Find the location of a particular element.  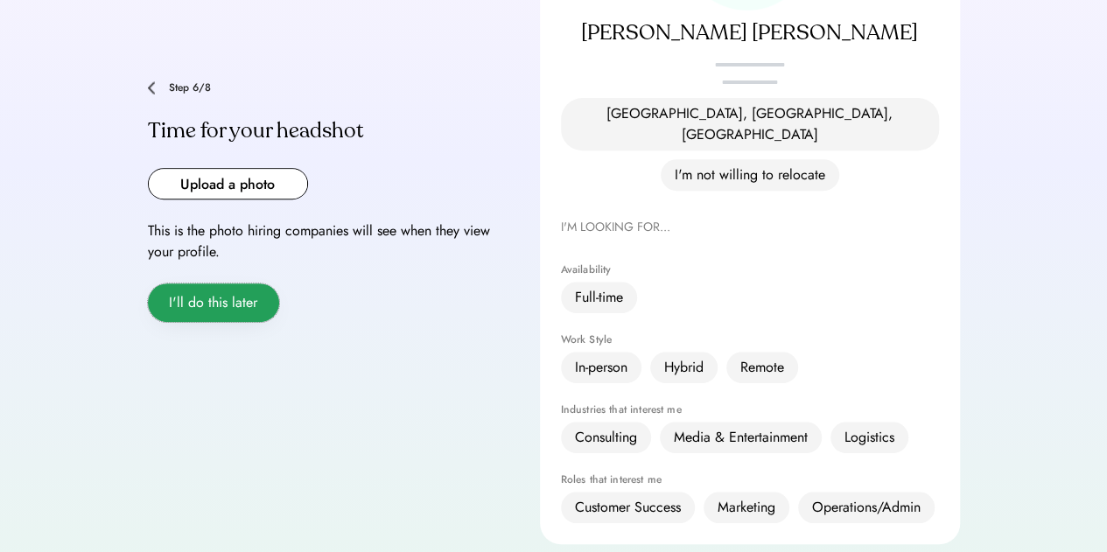

div: placeholder is located at coordinates (750, 65).